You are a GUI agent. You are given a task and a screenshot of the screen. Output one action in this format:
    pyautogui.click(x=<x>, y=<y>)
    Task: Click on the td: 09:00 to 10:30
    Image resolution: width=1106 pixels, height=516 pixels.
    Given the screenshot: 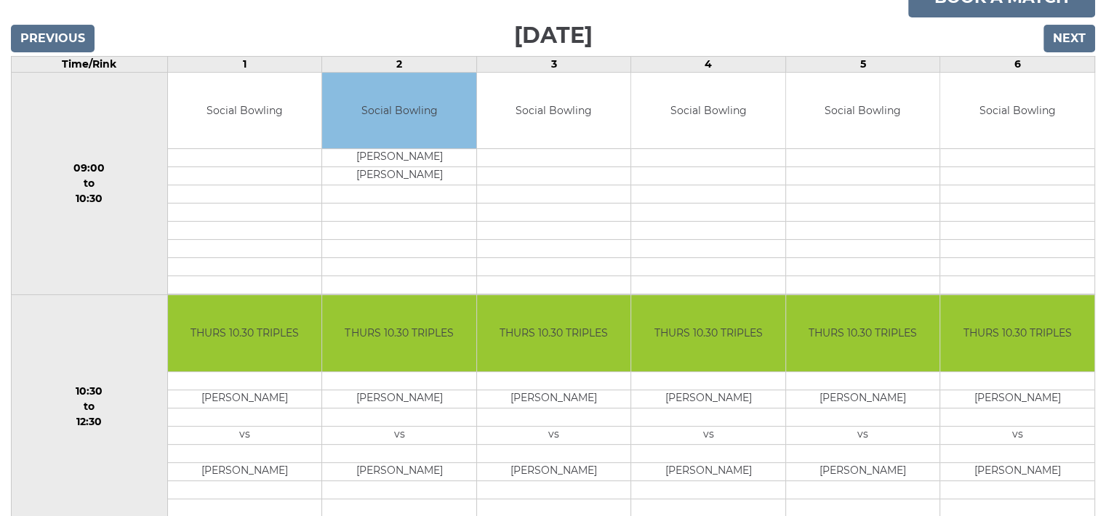 What is the action you would take?
    pyautogui.click(x=89, y=183)
    